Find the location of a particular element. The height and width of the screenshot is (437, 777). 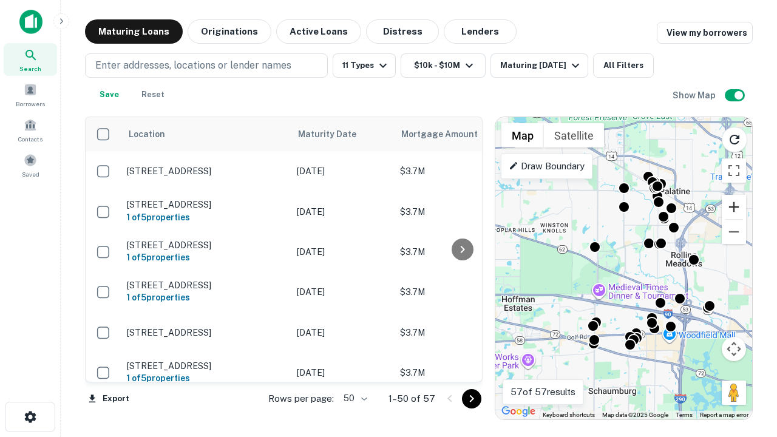

div: Borrowers is located at coordinates (30, 95).